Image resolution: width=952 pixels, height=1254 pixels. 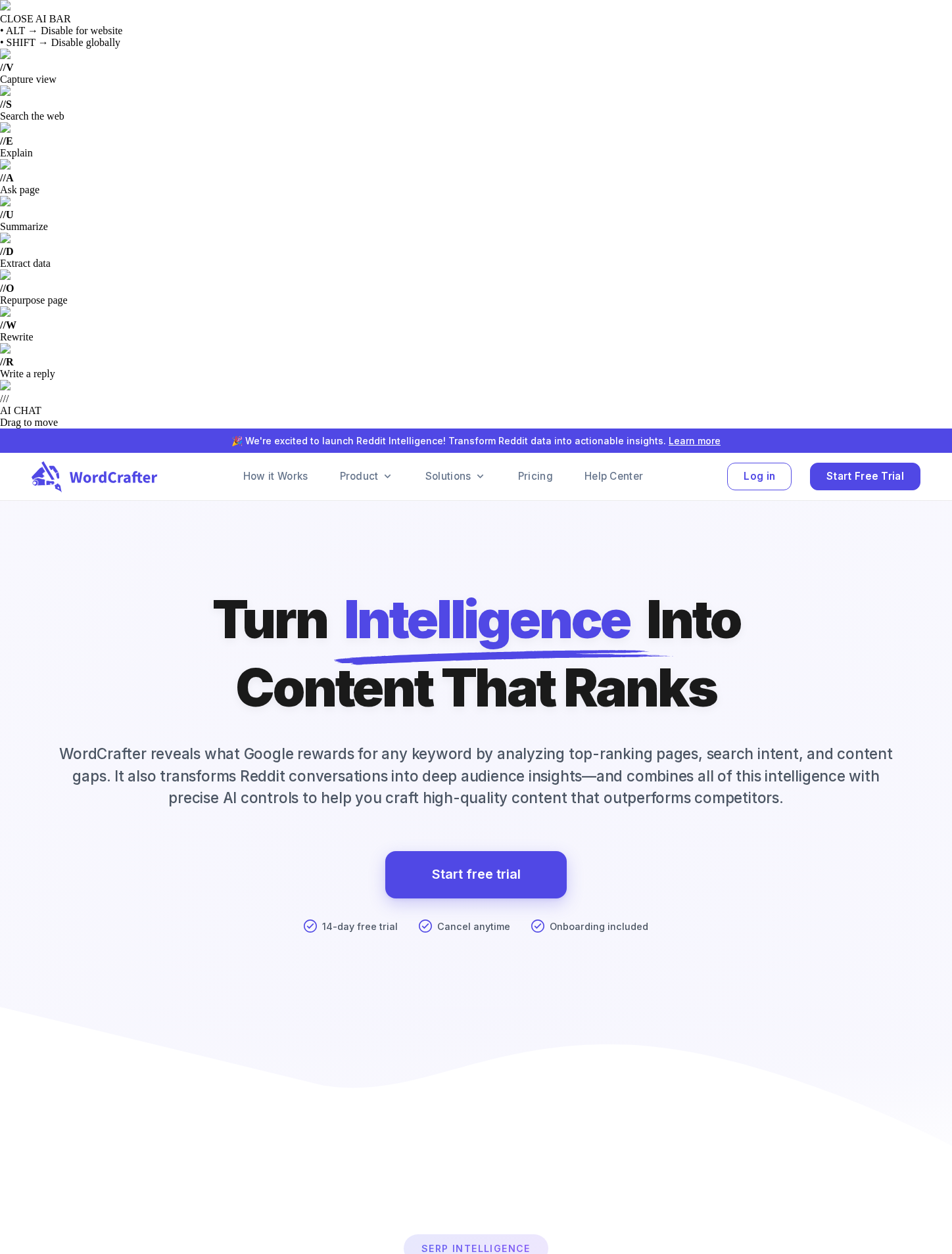 I want to click on span: Intelligence, so click(x=487, y=619).